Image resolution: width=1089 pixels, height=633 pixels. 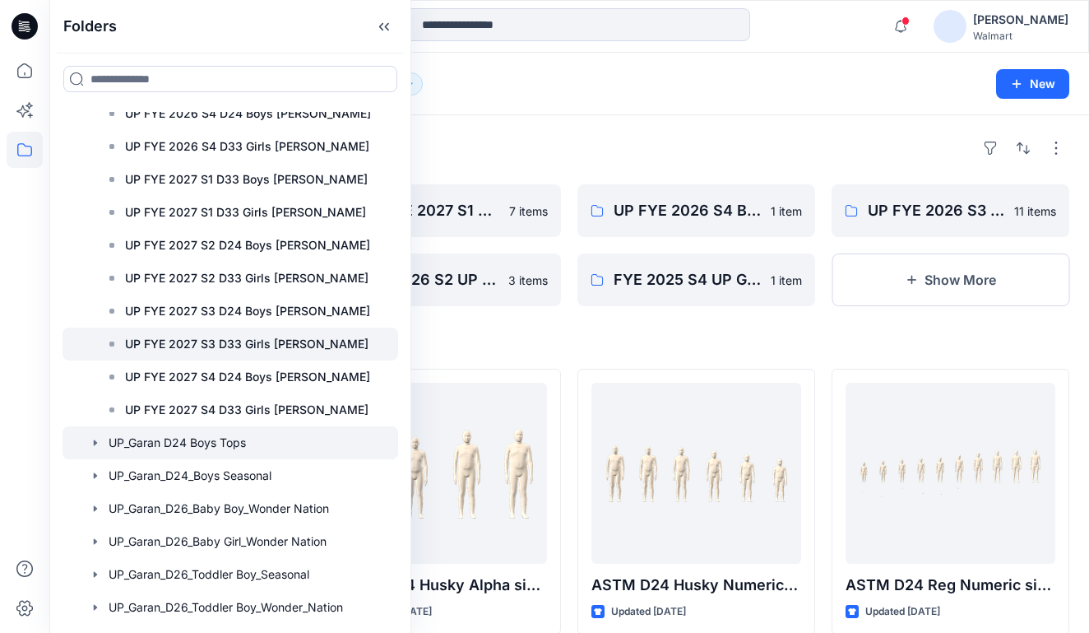 I want to click on p: UP FYE 2026 S3 Boys Tops, so click(x=936, y=211).